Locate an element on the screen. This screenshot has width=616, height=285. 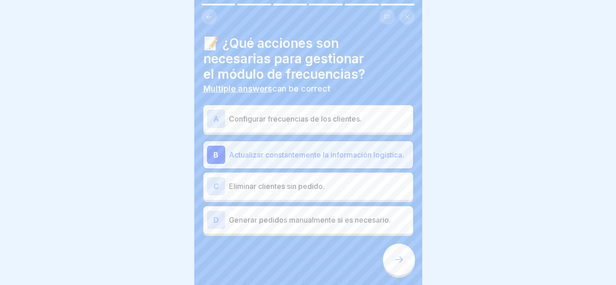
div: A is located at coordinates (216, 119).